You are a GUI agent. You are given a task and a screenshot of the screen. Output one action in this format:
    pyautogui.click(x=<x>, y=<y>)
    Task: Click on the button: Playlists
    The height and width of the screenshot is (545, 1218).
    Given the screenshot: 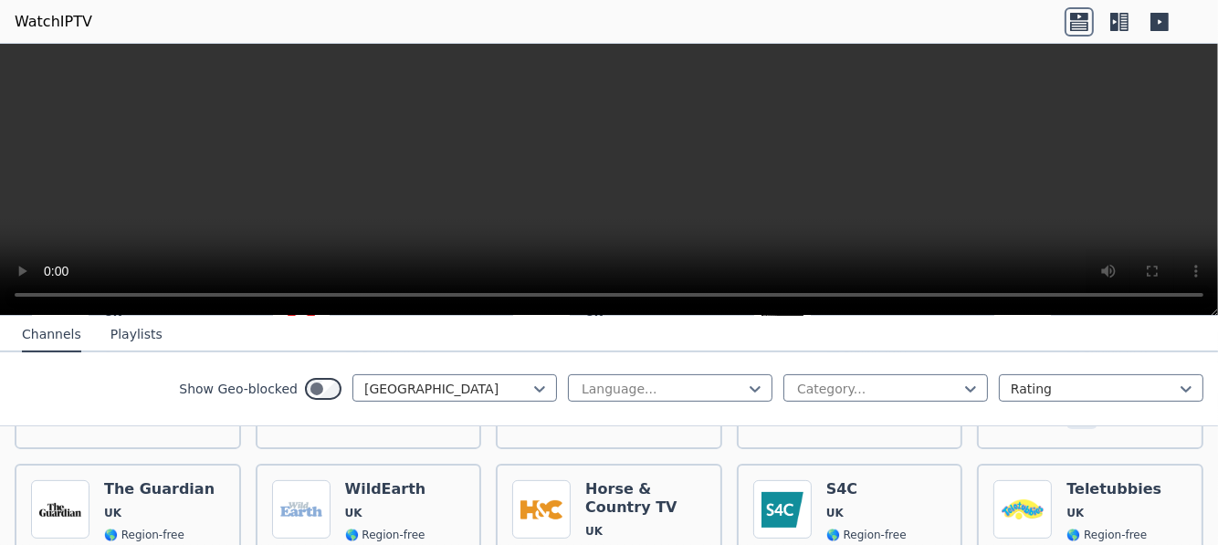 What is the action you would take?
    pyautogui.click(x=136, y=335)
    